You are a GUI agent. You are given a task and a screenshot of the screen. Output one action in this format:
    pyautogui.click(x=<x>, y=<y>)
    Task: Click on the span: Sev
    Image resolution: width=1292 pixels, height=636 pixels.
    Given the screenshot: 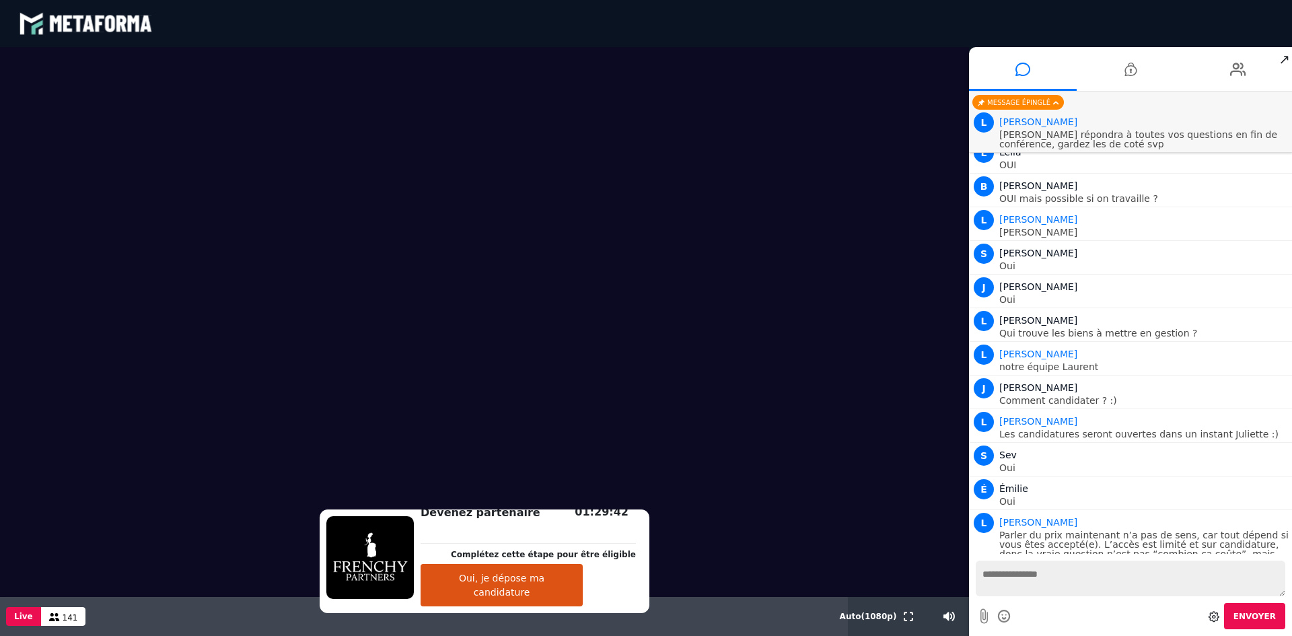 What is the action you would take?
    pyautogui.click(x=1008, y=455)
    